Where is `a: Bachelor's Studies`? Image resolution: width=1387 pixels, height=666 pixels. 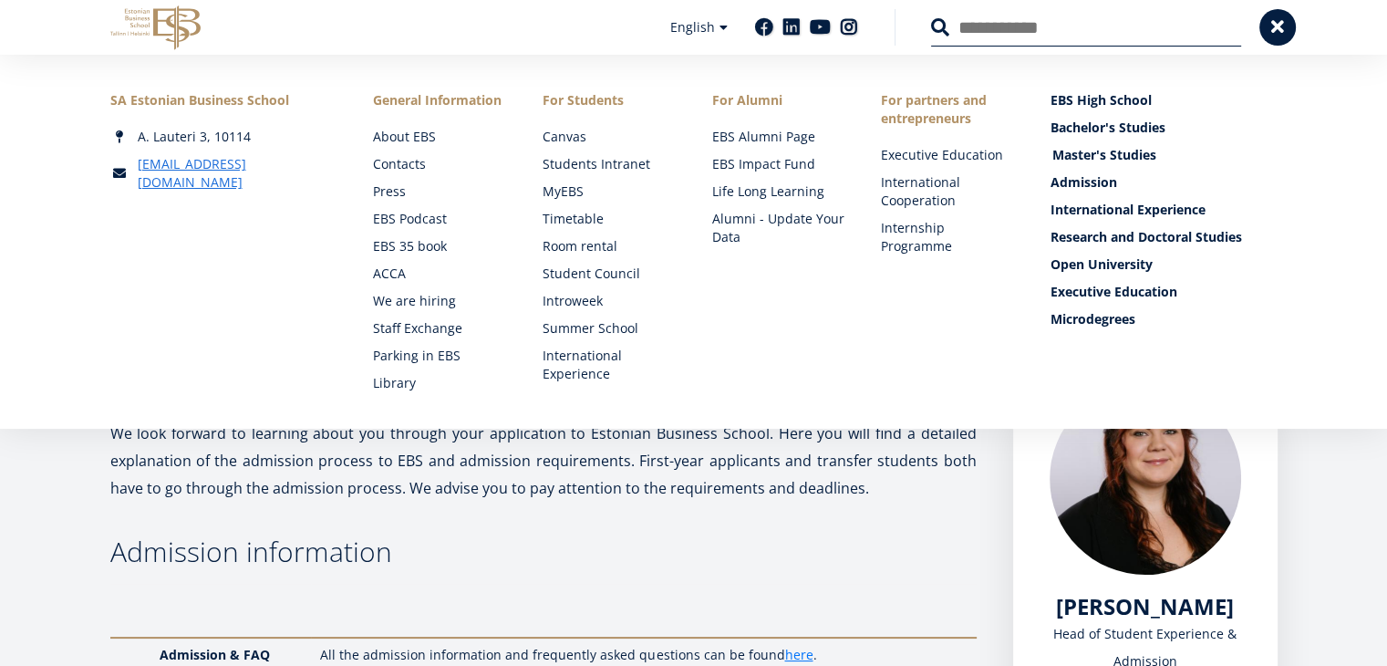
a: Bachelor's Studies is located at coordinates (1164, 128).